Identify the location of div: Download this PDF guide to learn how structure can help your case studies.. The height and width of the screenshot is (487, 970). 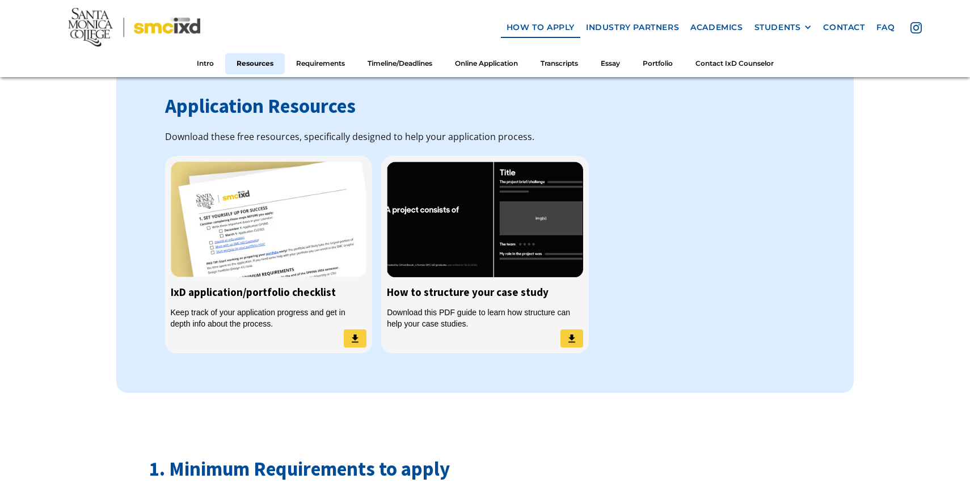
(485, 318).